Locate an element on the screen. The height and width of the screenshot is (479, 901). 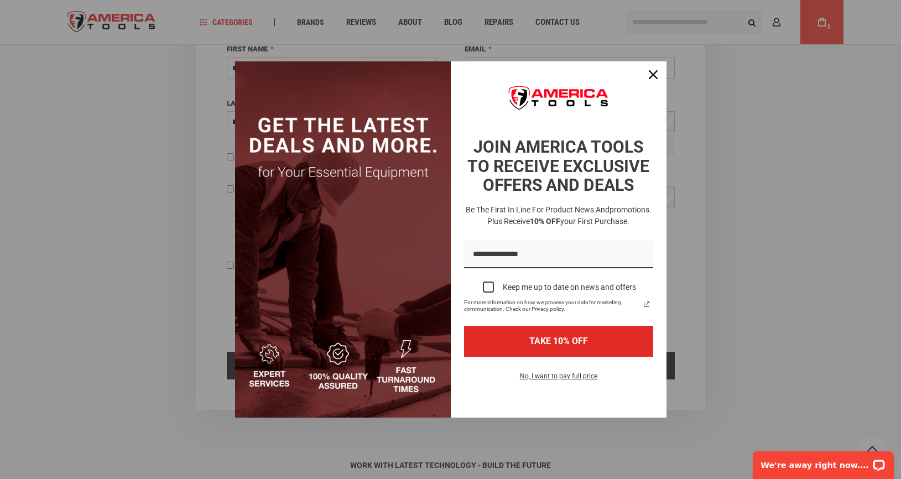
strong: JOIN AMERICA TOOLS TO RECEIVE EXCLUSIVE OFFERS AND DEALS is located at coordinates (558, 166).